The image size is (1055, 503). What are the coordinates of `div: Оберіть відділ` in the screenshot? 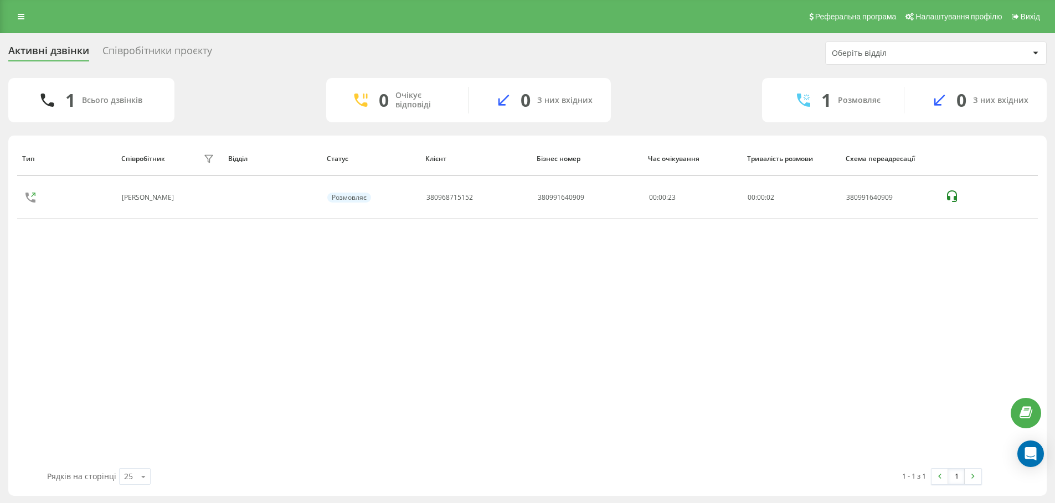 It's located at (898, 53).